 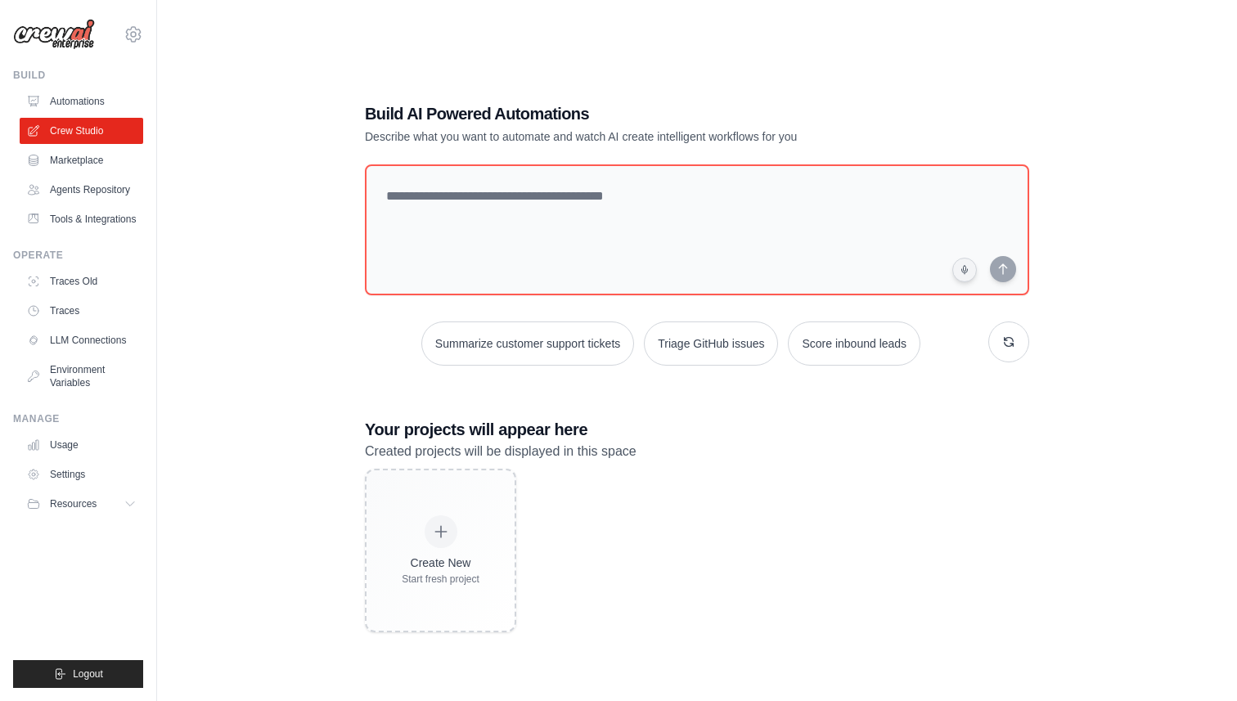 What do you see at coordinates (81, 340) in the screenshot?
I see `a: LLM Connections` at bounding box center [81, 340].